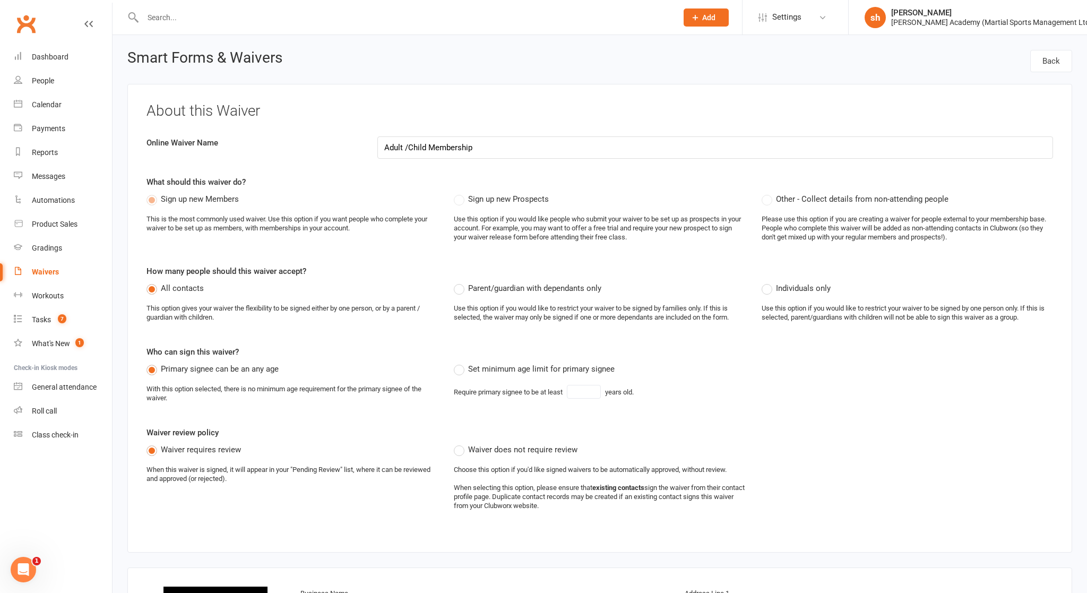 The height and width of the screenshot is (593, 1087). Describe the element at coordinates (44, 411) in the screenshot. I see `div: Roll call` at that location.